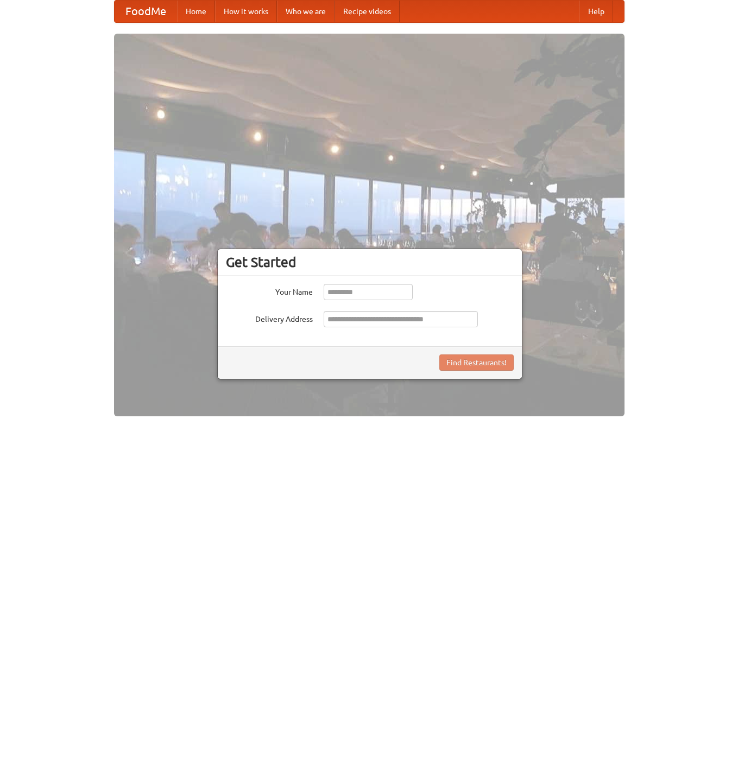  Describe the element at coordinates (476, 363) in the screenshot. I see `button: Find Restaurants!` at that location.